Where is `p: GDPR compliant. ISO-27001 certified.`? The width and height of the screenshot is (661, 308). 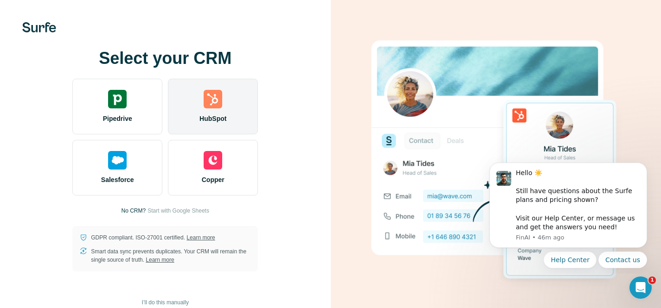 p: GDPR compliant. ISO-27001 certified. is located at coordinates (153, 238).